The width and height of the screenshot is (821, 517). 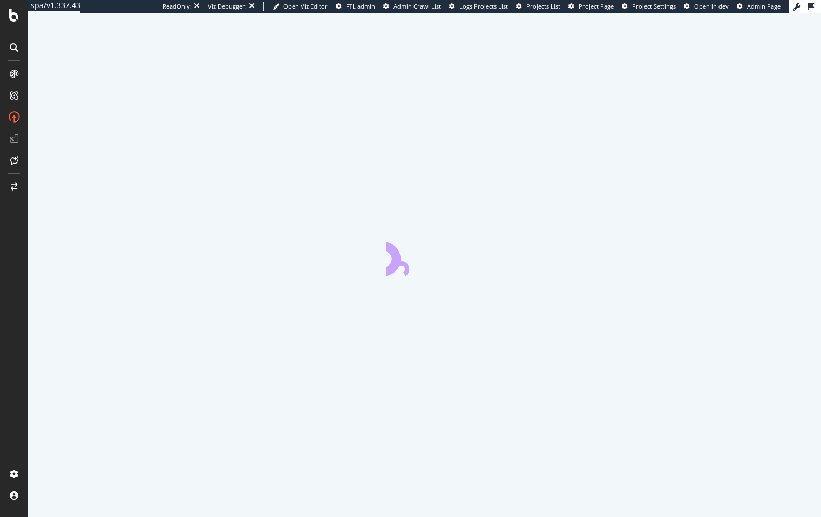 What do you see at coordinates (360, 6) in the screenshot?
I see `span: FTL admin` at bounding box center [360, 6].